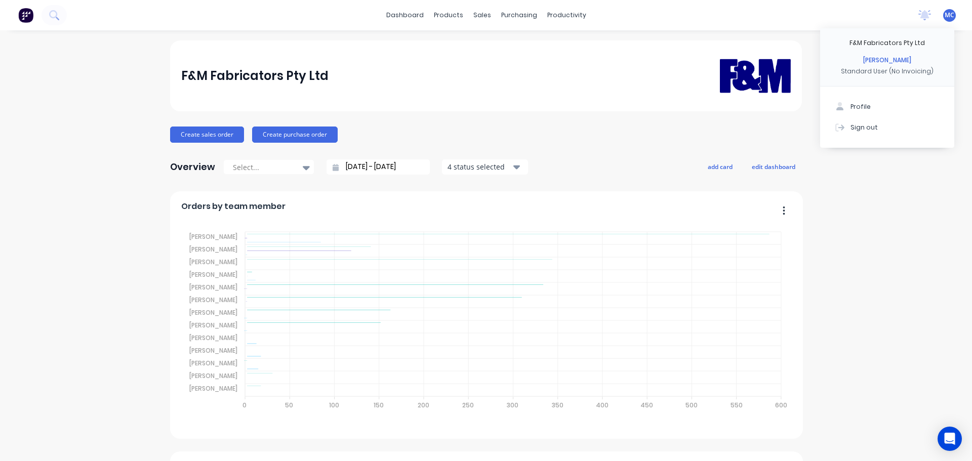 The width and height of the screenshot is (972, 461). I want to click on img: F&M Fabricators Pty Ltd, so click(755, 75).